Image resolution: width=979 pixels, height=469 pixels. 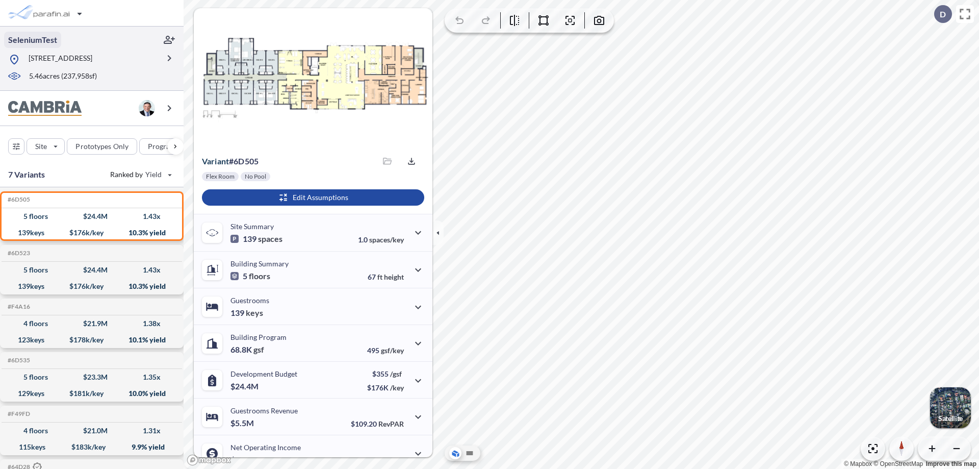 I want to click on span: margin, so click(x=393, y=460).